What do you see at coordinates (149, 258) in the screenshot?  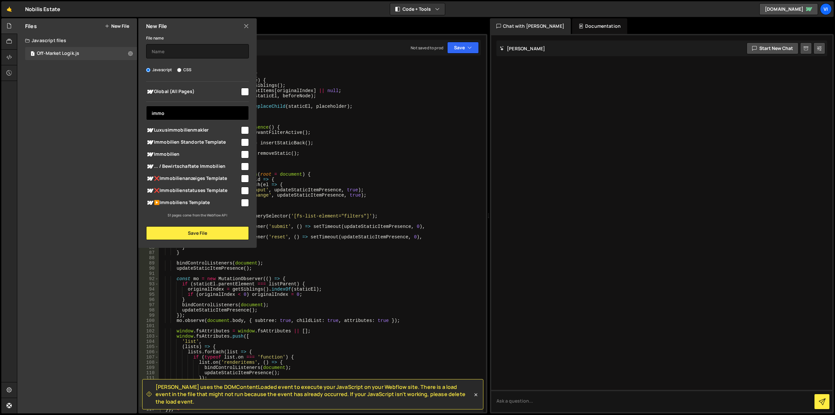 I see `div: 88` at bounding box center [149, 258].